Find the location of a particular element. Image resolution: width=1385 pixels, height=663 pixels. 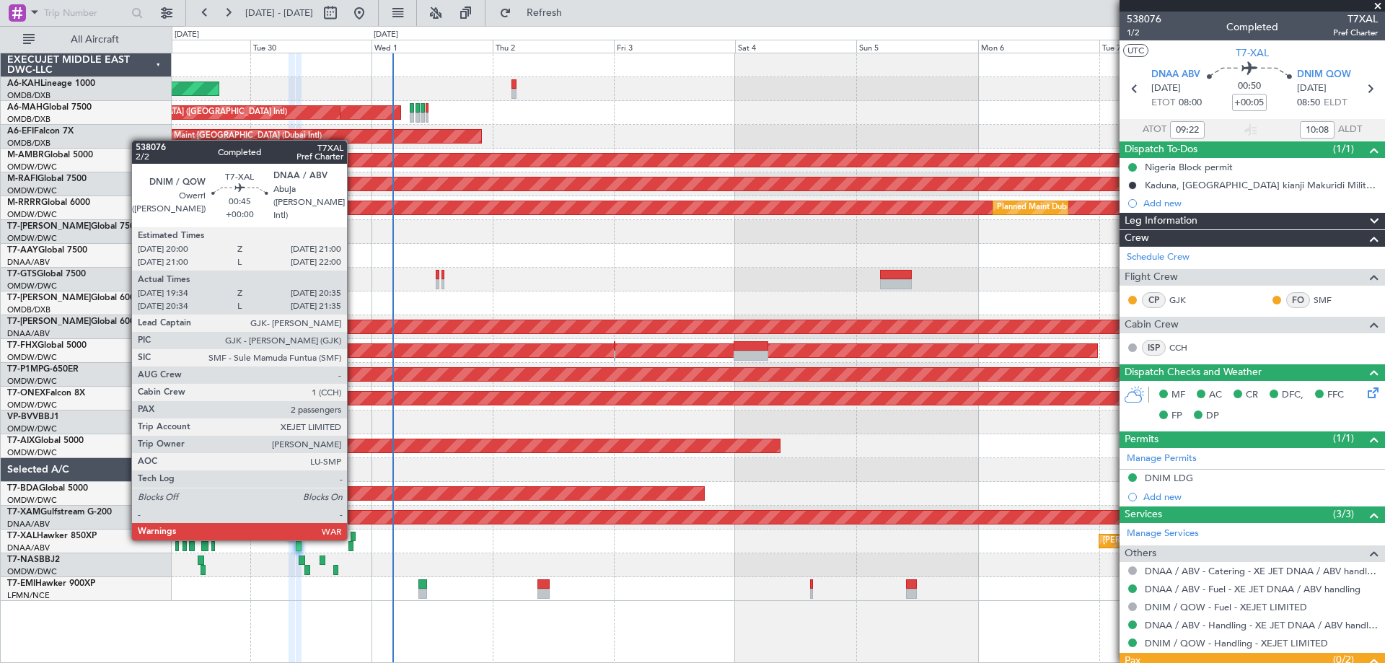

span: T7-AAY is located at coordinates (22, 250).